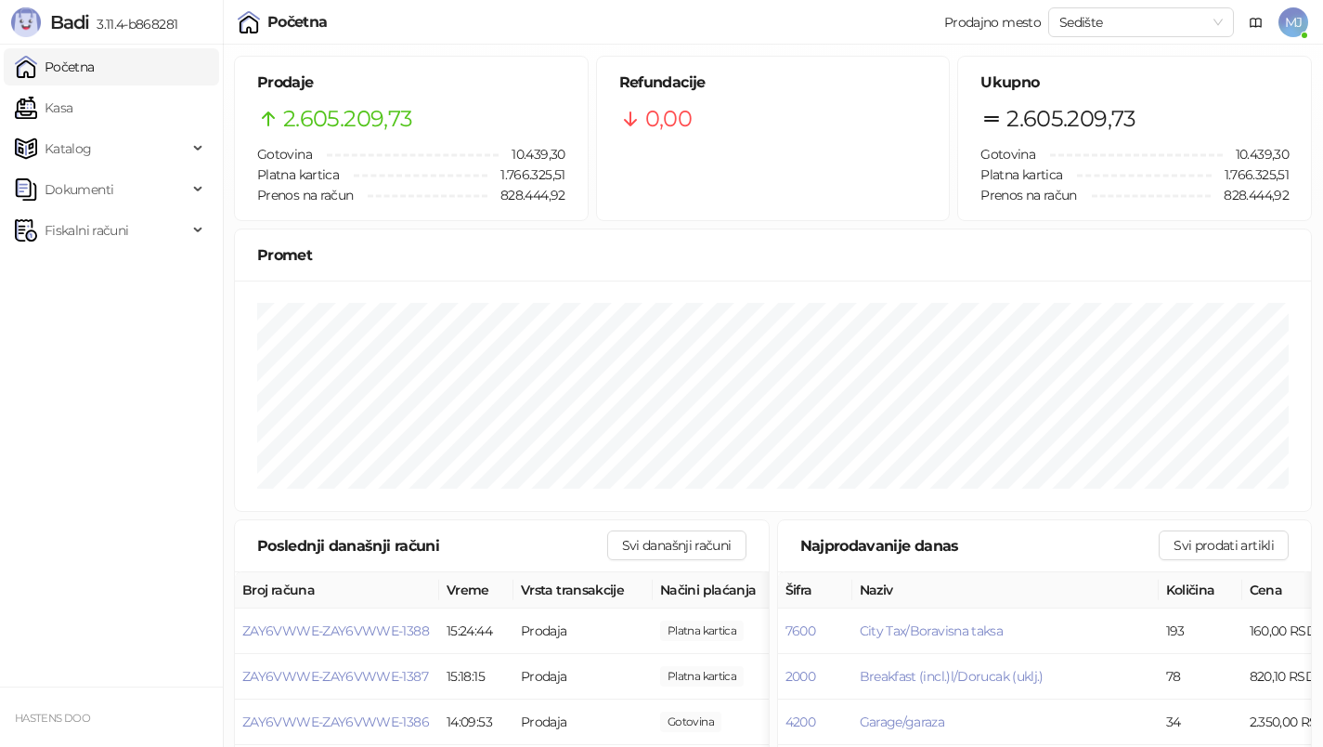 Image resolution: width=1323 pixels, height=747 pixels. Describe the element at coordinates (773, 254) in the screenshot. I see `div: Promet` at that location.